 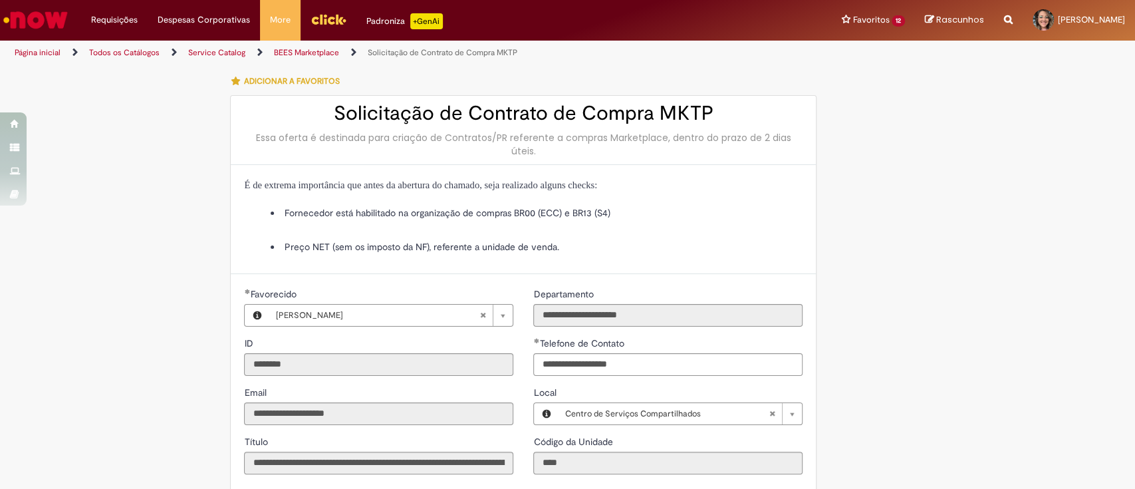 I want to click on abbr: Limpar campo Local, so click(x=772, y=414).